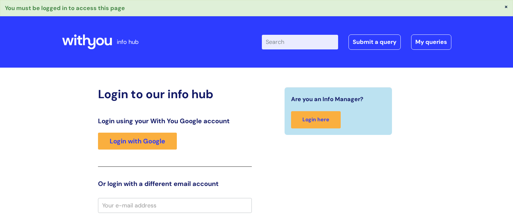  What do you see at coordinates (374, 42) in the screenshot?
I see `a: Submit a query` at bounding box center [374, 42].